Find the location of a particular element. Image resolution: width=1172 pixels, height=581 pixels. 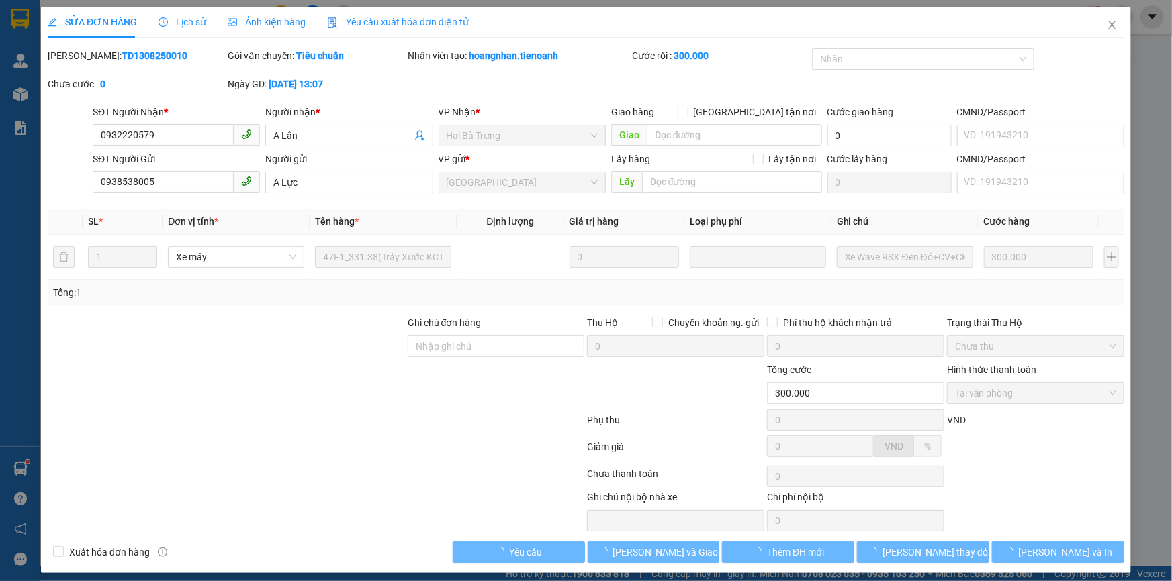

div: Cước rồi : is located at coordinates (720, 56).